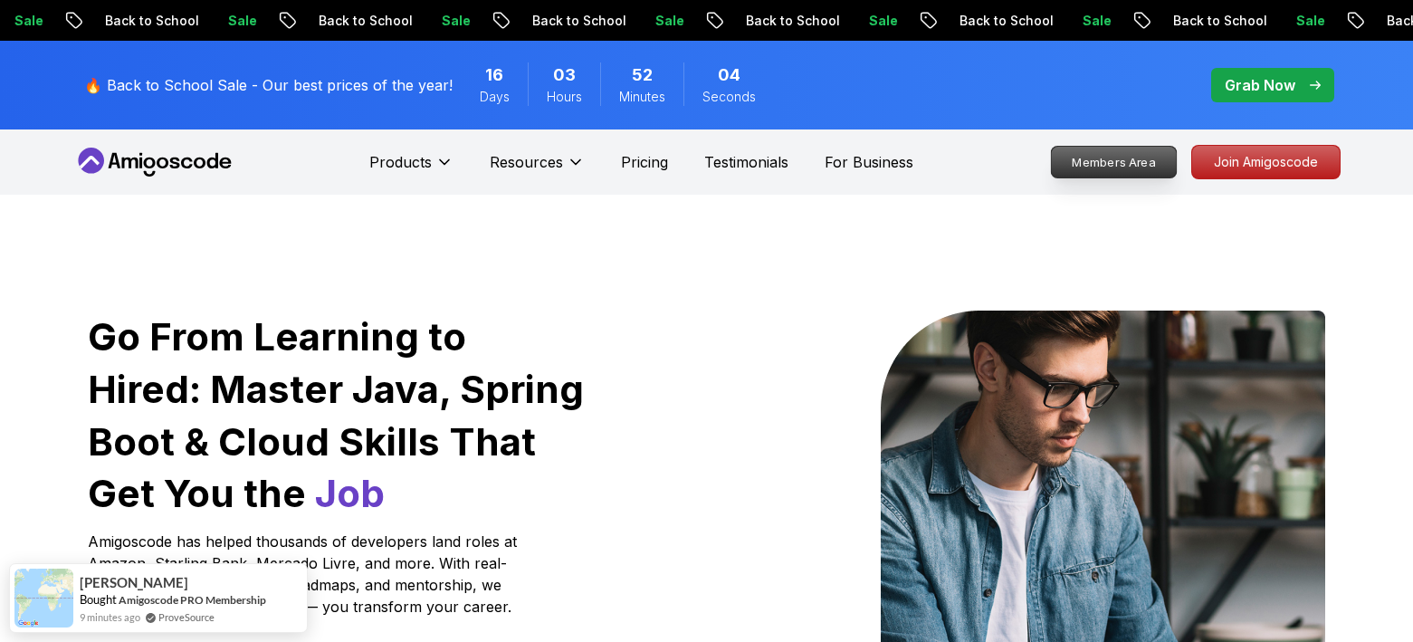  What do you see at coordinates (98, 599) in the screenshot?
I see `span: Bought` at bounding box center [98, 599].